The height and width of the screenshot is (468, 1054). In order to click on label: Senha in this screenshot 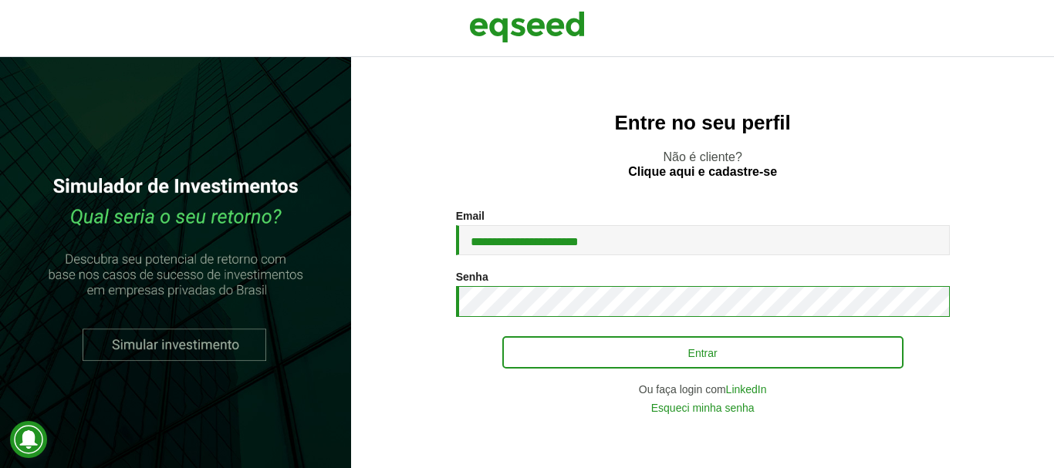, I will do `click(472, 277)`.